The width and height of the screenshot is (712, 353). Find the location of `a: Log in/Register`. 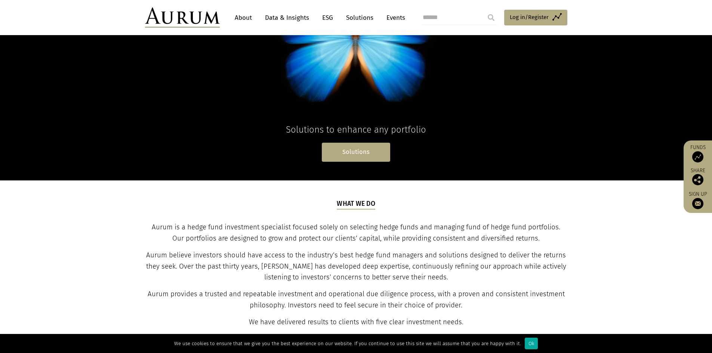

a: Log in/Register is located at coordinates (535, 18).